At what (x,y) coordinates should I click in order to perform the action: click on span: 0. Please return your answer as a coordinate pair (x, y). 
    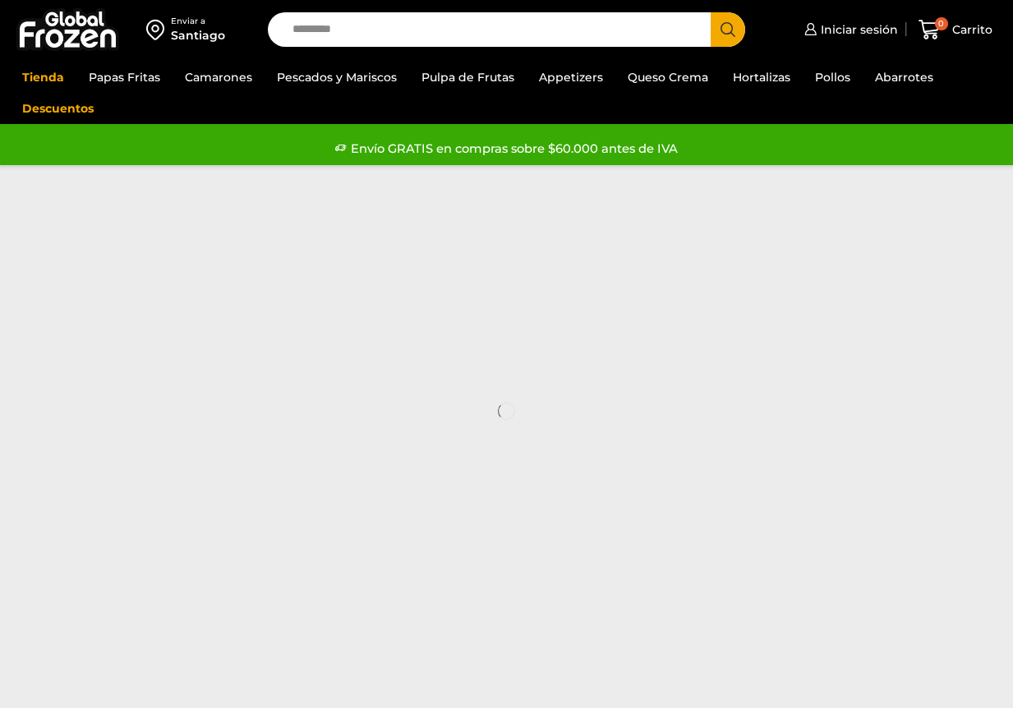
    Looking at the image, I should click on (941, 24).